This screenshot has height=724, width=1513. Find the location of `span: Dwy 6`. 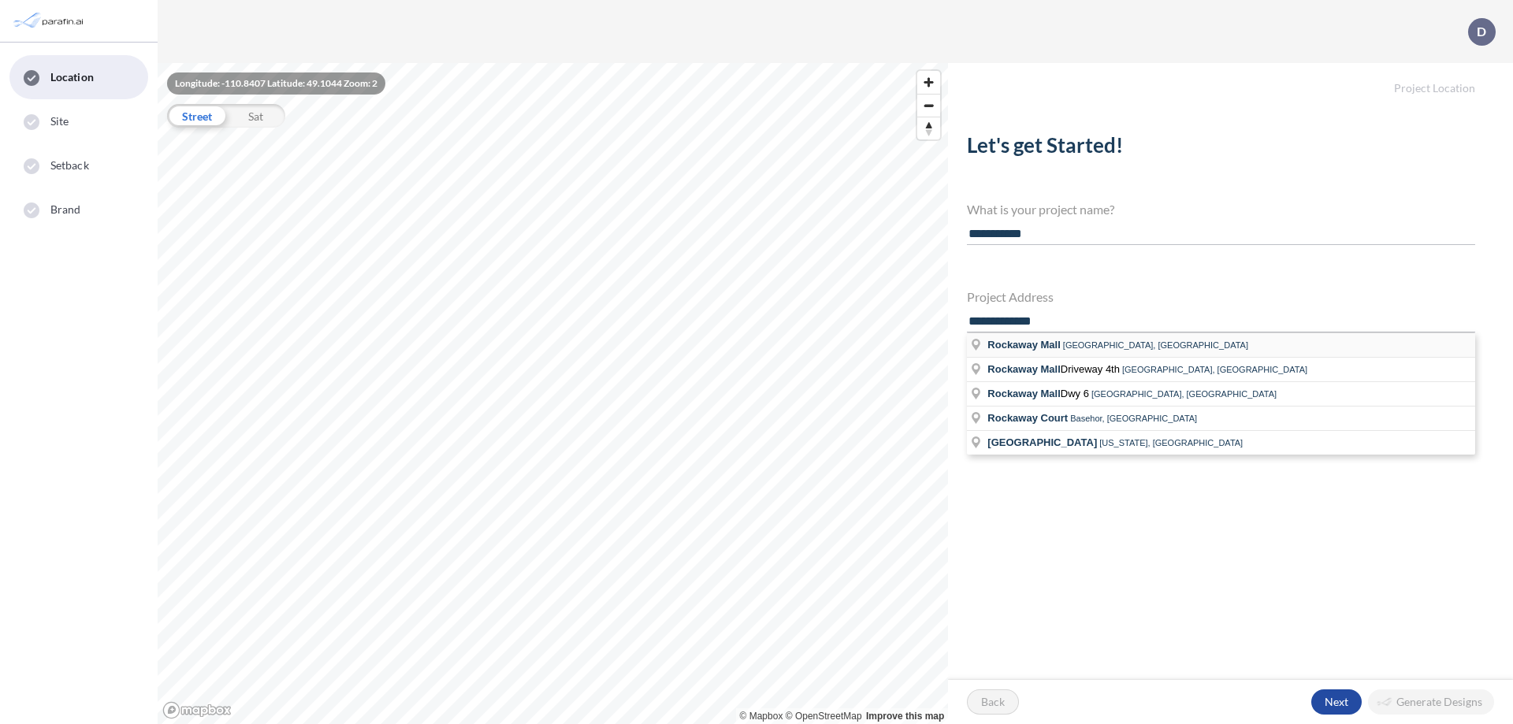

span: Dwy 6 is located at coordinates (1039, 393).